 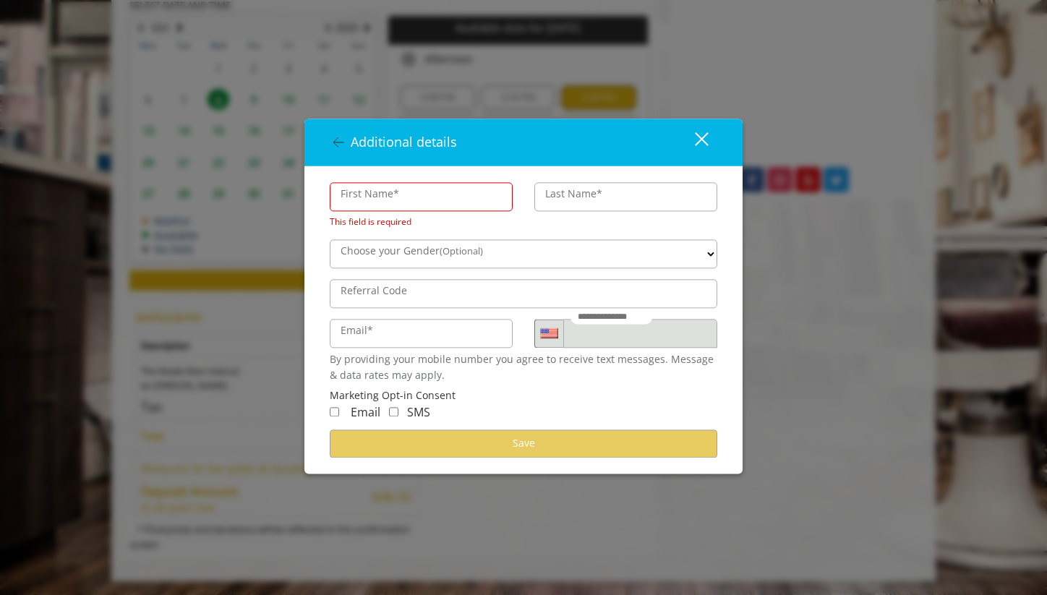 I want to click on input: Receive Marketing SMS, so click(x=393, y=412).